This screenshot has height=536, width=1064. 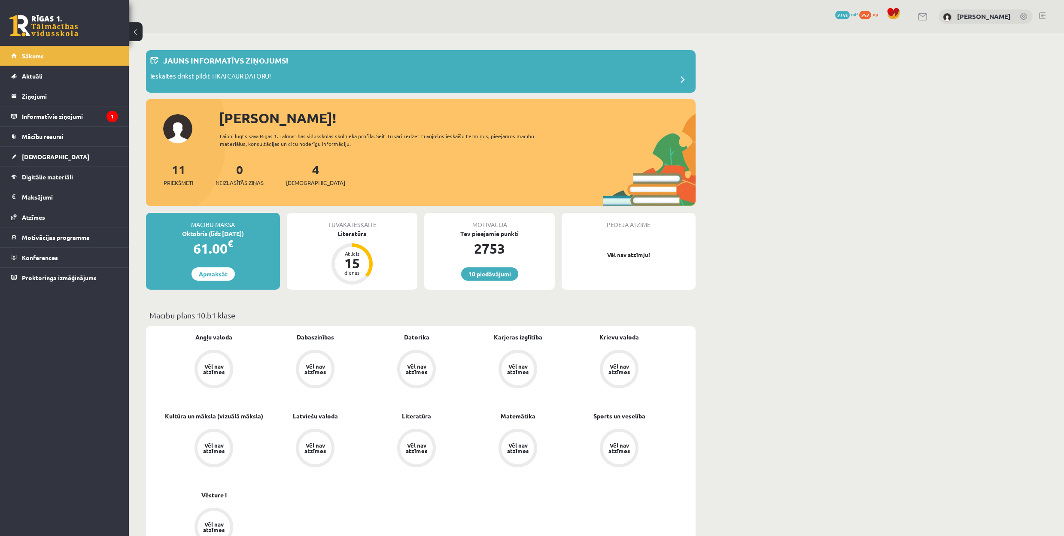 I want to click on a: Atzīmes, so click(x=64, y=217).